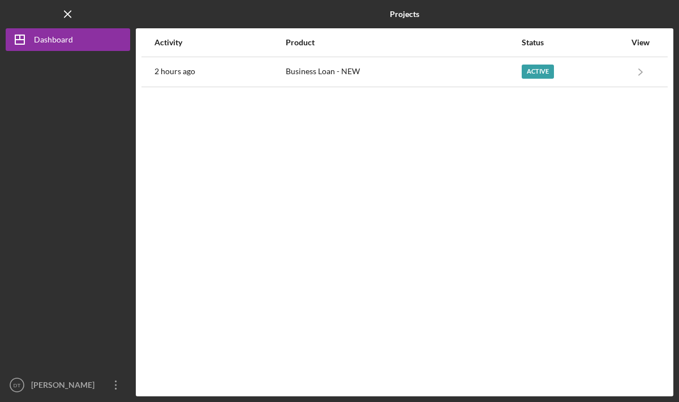 The height and width of the screenshot is (402, 679). I want to click on div: Activity, so click(220, 42).